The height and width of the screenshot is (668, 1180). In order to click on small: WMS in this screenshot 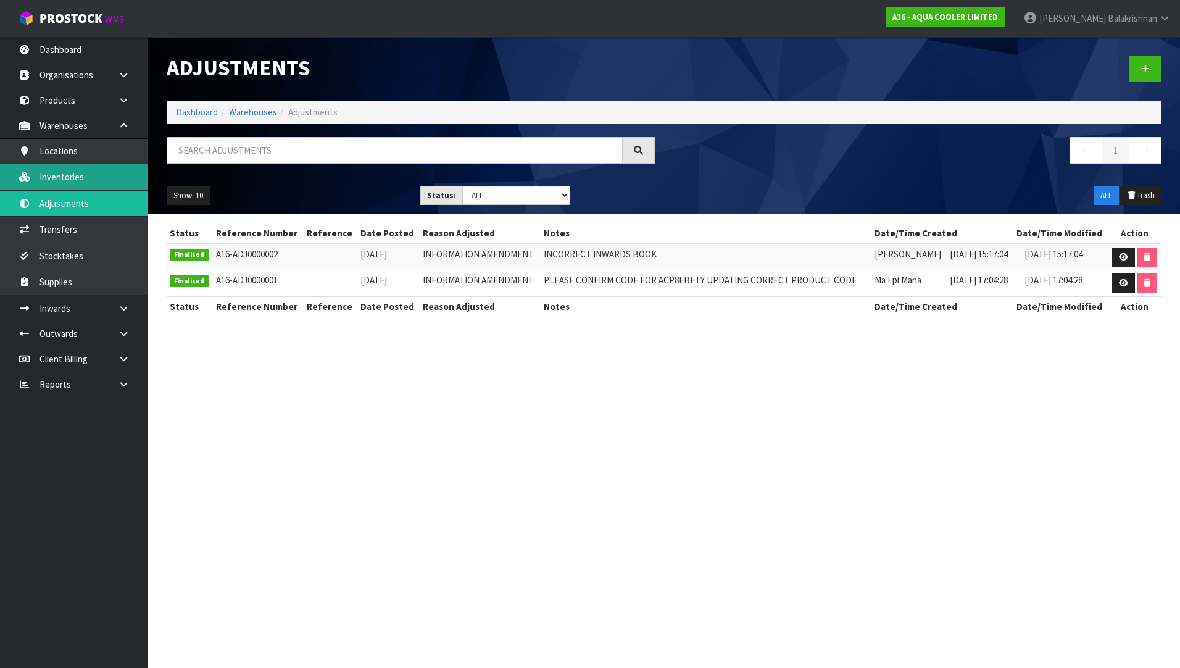, I will do `click(114, 19)`.